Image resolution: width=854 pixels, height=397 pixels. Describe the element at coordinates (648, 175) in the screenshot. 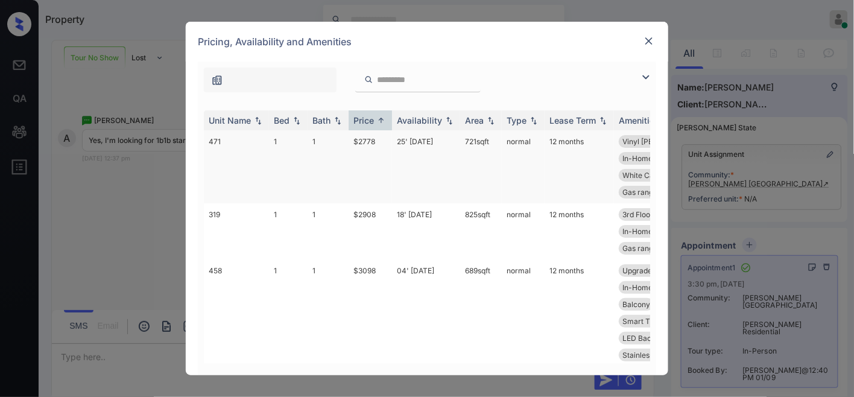

I see `span: White Cabinets` at that location.